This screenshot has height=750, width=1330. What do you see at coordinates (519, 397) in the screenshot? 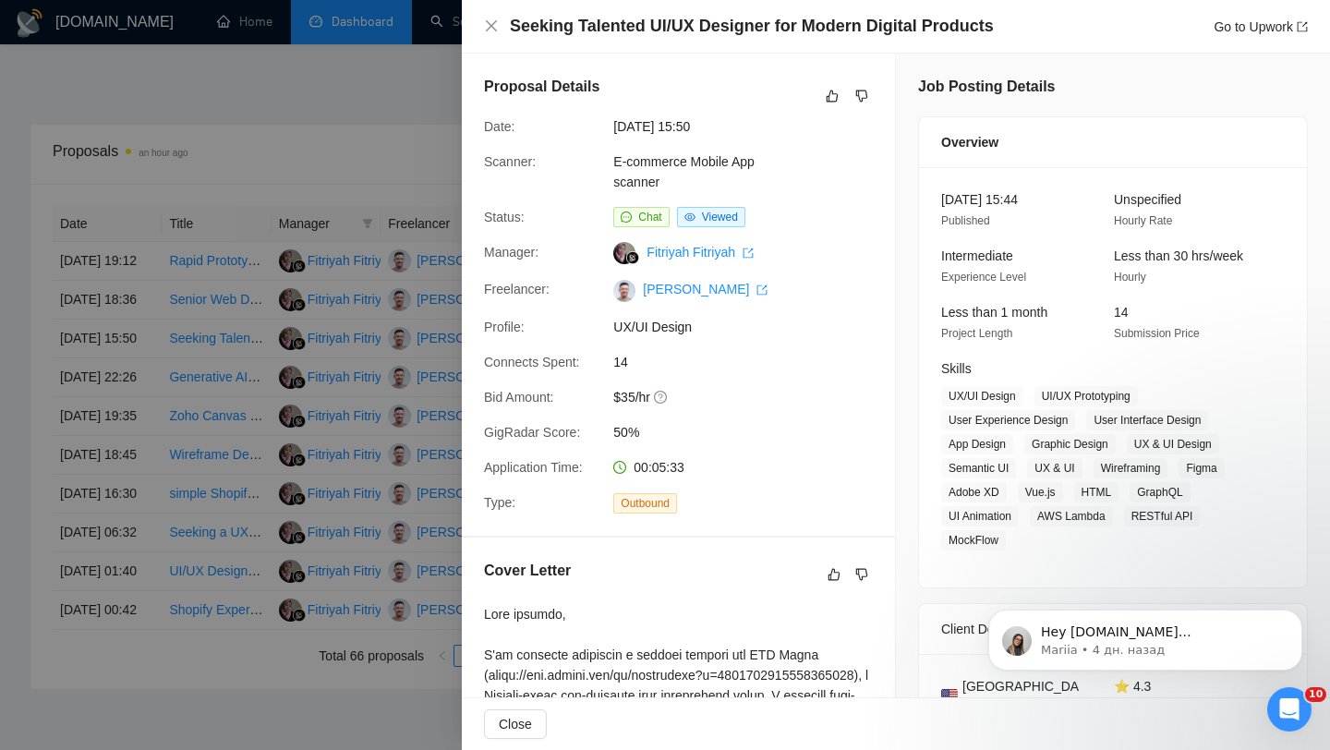
I see `span: Bid Amount:` at bounding box center [519, 397].